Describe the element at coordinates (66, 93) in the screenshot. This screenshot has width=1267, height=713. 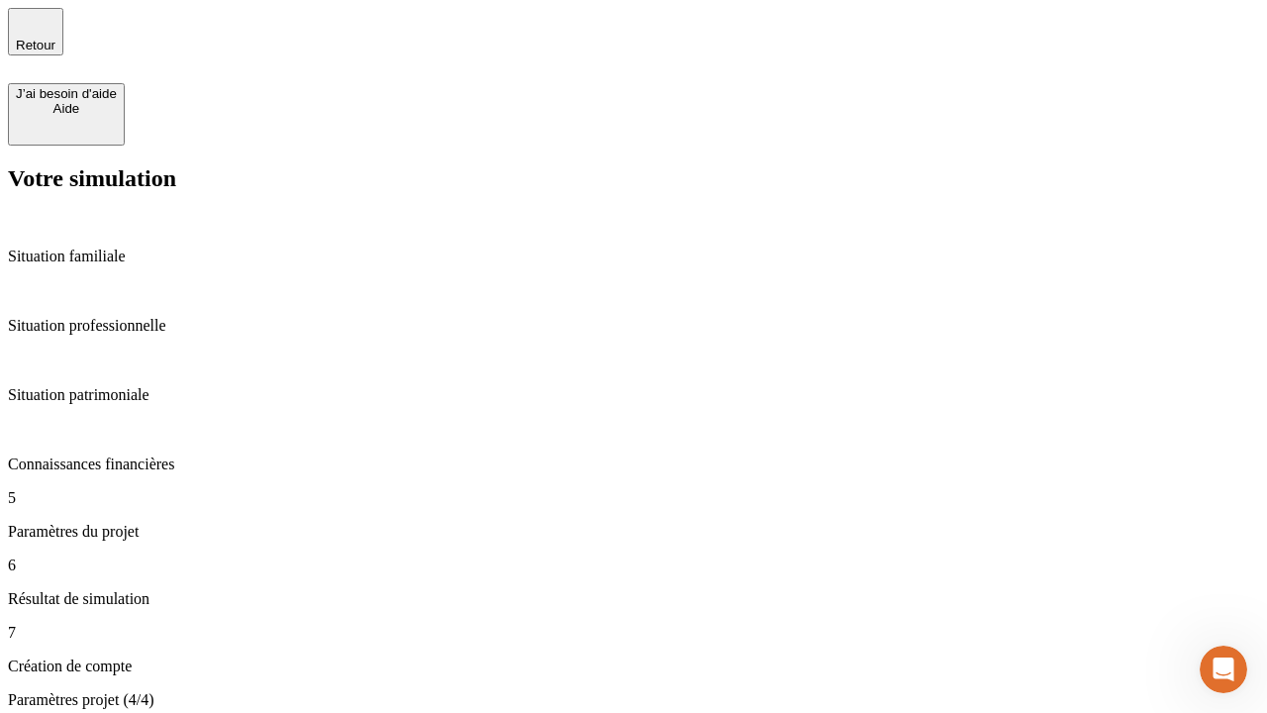
I see `div: J’ai besoin d'aide` at that location.